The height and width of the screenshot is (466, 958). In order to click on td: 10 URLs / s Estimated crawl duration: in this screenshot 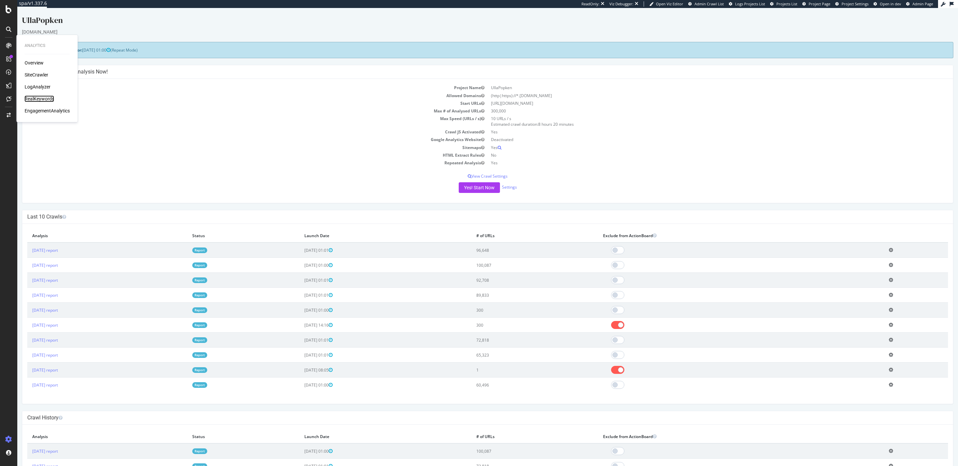, I will do `click(701, 113)`.